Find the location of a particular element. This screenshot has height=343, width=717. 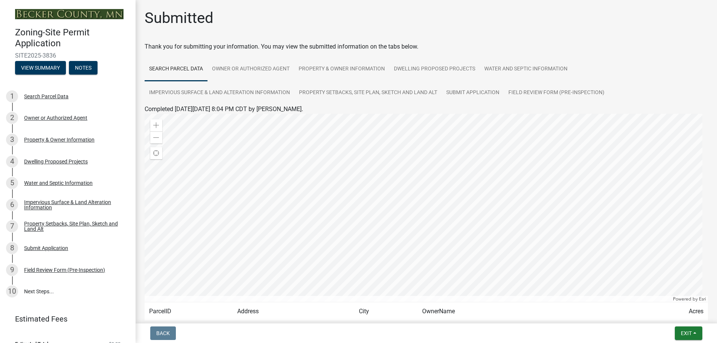

div: Zoom in is located at coordinates (156, 125).